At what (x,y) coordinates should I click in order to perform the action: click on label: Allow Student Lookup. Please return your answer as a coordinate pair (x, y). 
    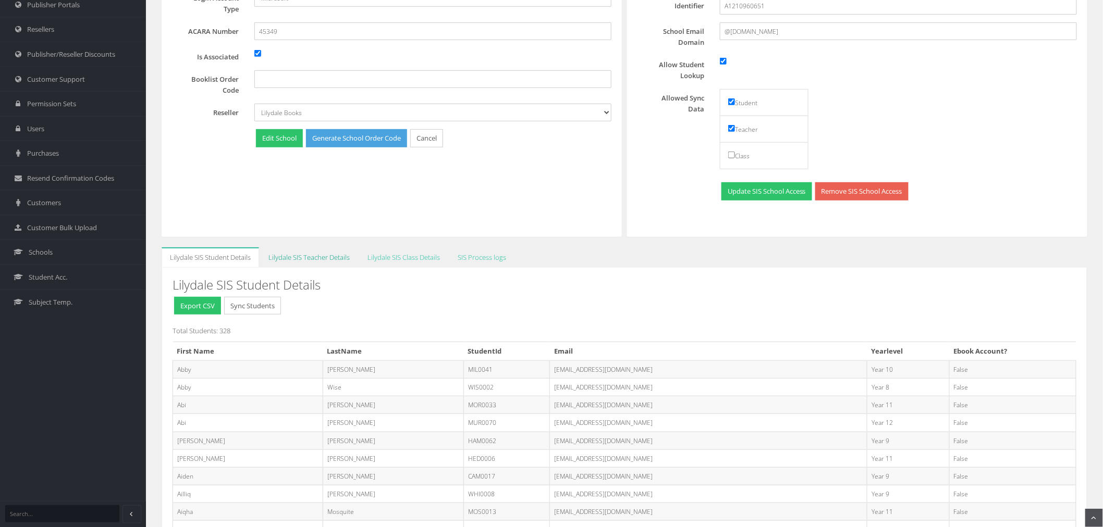
    Looking at the image, I should click on (674, 68).